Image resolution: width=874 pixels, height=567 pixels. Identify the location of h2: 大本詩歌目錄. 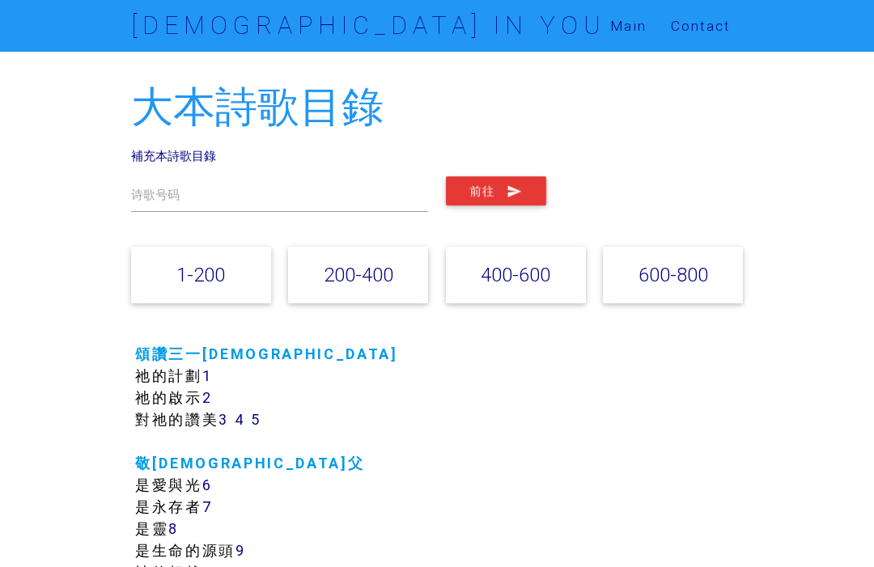
(437, 107).